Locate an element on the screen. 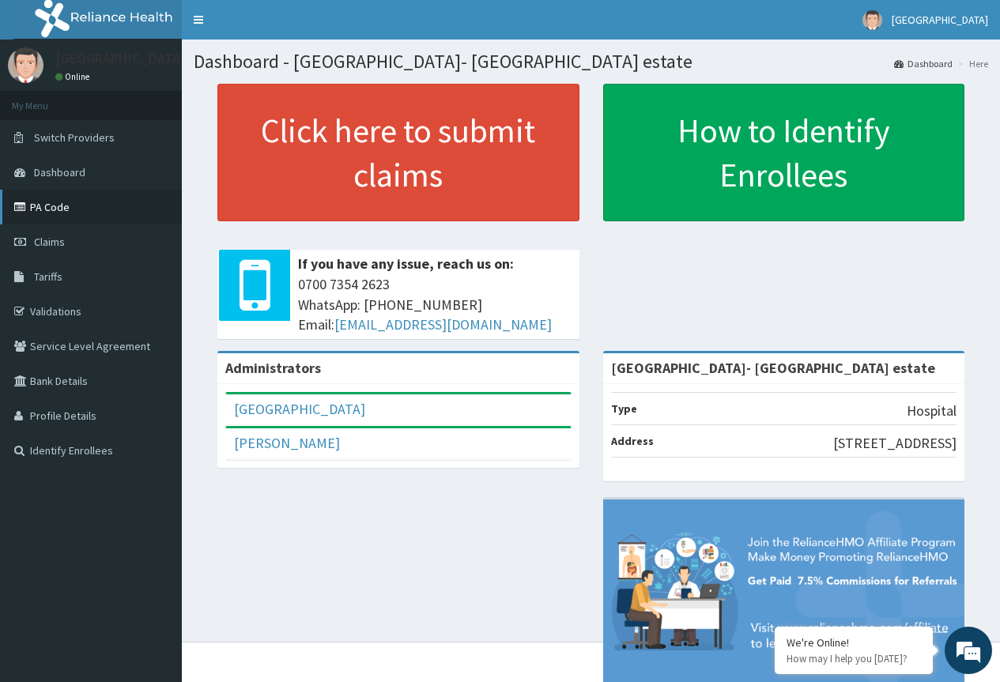 Image resolution: width=1000 pixels, height=682 pixels. a: How to Identify Enrollees is located at coordinates (784, 153).